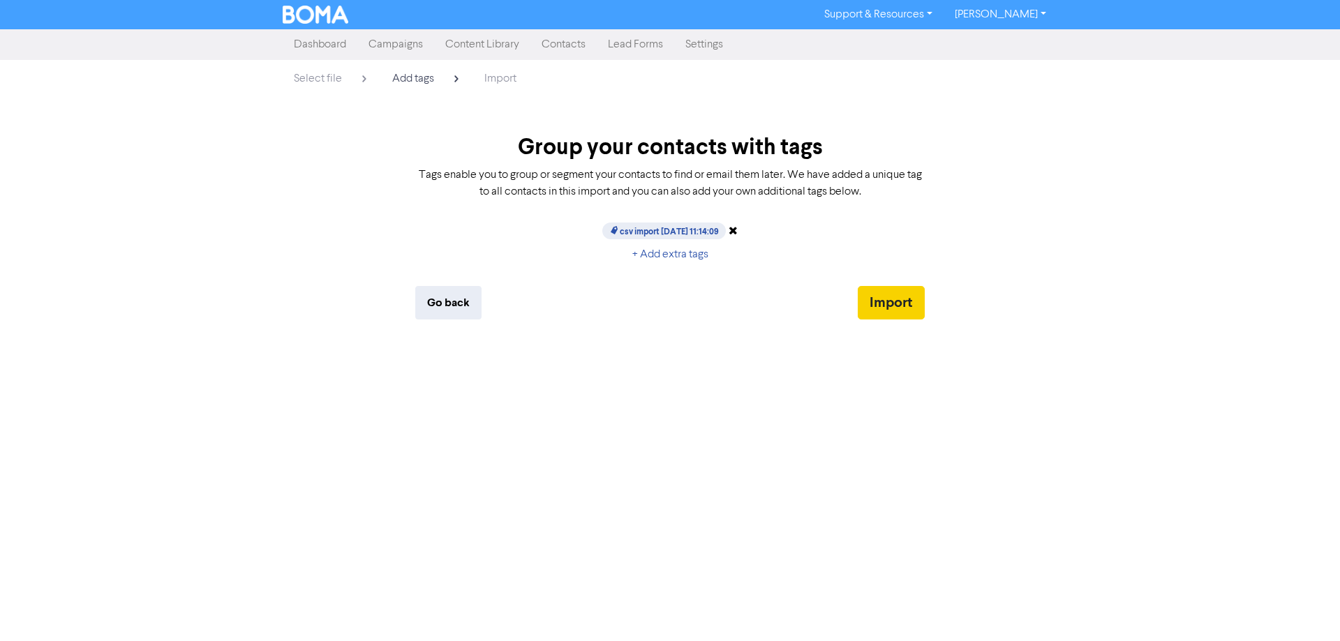  Describe the element at coordinates (704, 45) in the screenshot. I see `a: Settings` at that location.